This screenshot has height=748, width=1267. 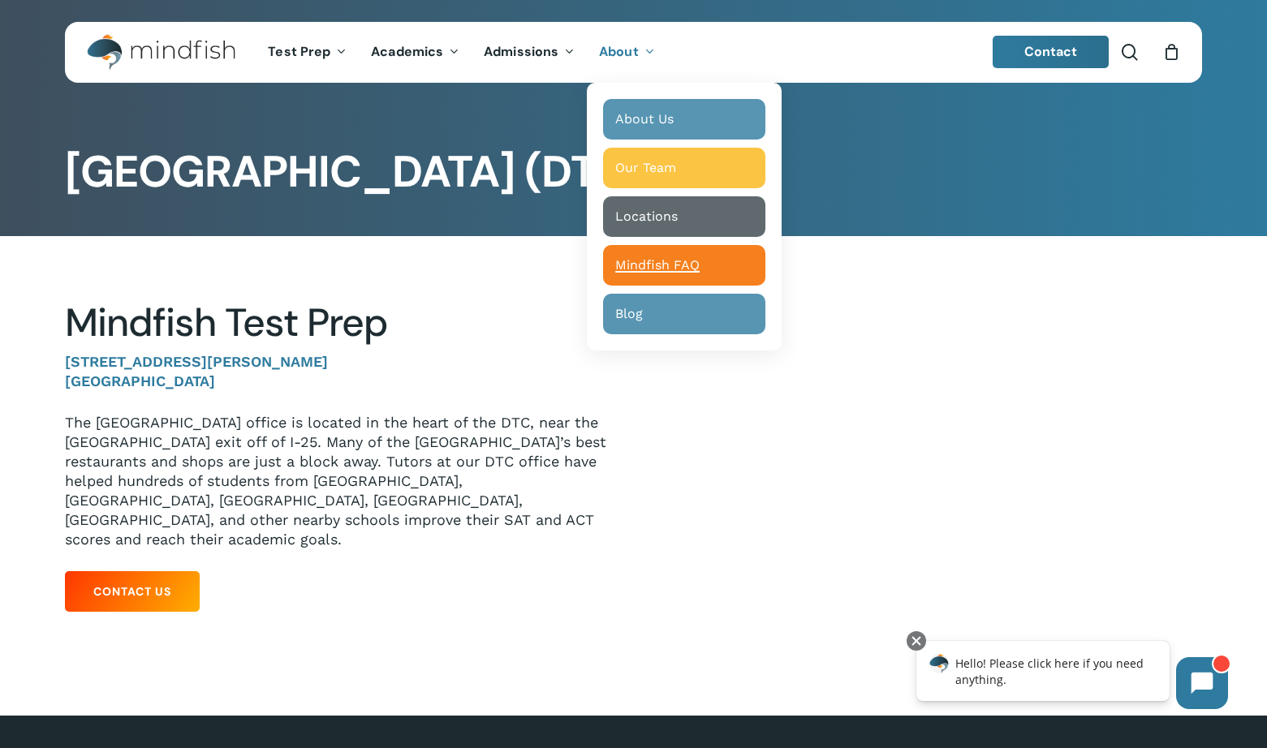 What do you see at coordinates (521, 51) in the screenshot?
I see `span: Admissions` at bounding box center [521, 51].